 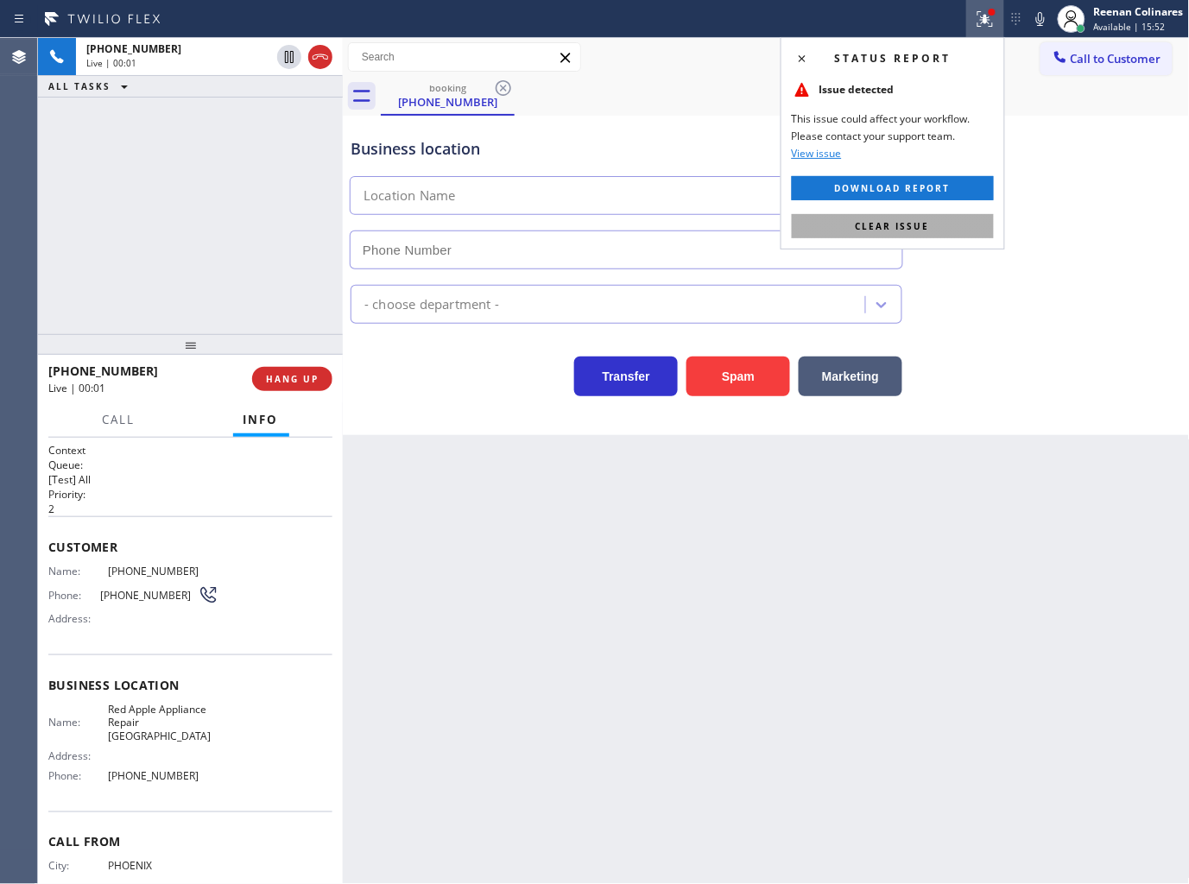 I want to click on span: Info, so click(x=261, y=420).